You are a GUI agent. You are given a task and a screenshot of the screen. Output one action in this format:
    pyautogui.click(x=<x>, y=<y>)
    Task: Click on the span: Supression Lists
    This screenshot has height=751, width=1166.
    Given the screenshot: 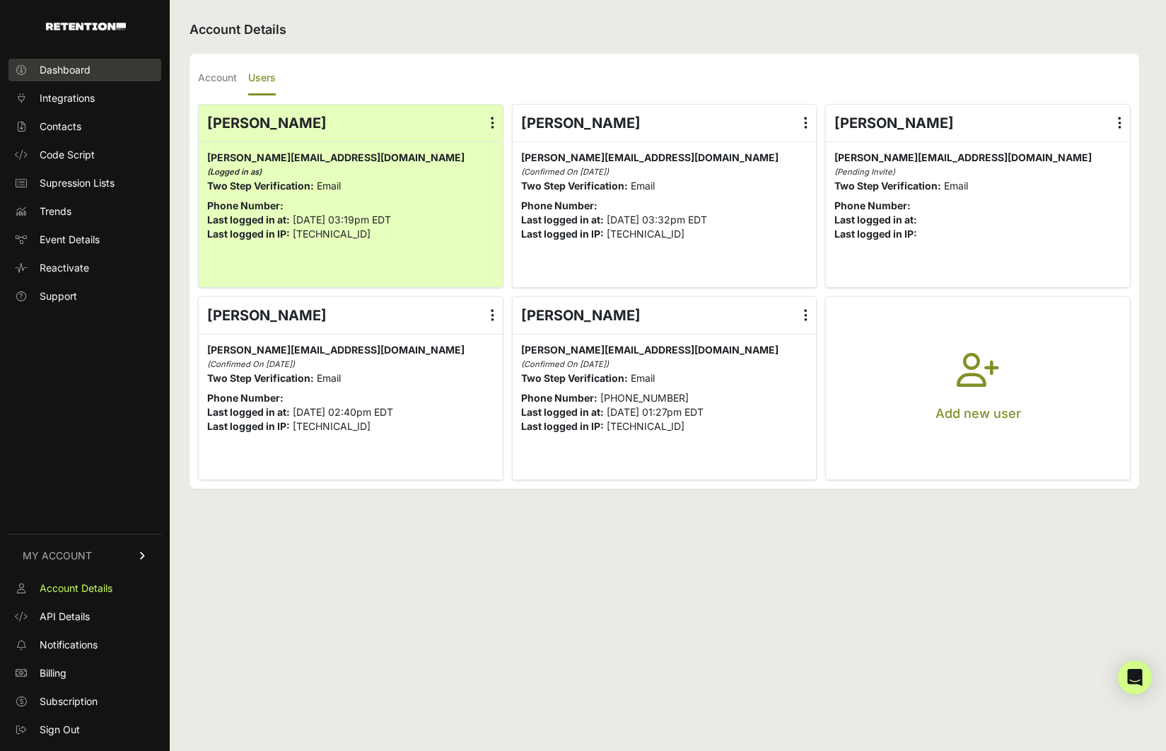 What is the action you would take?
    pyautogui.click(x=77, y=183)
    